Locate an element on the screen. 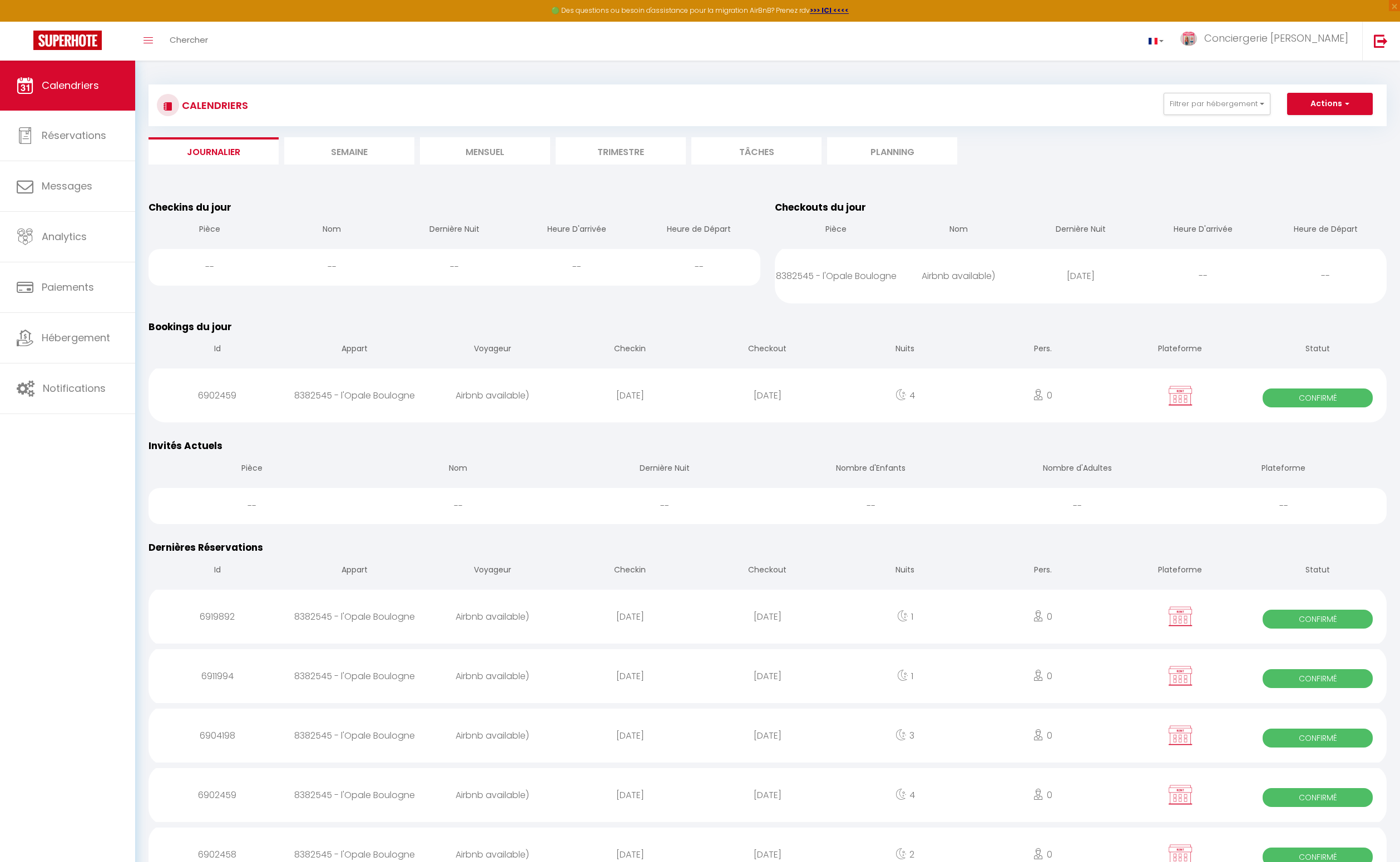 This screenshot has height=862, width=1400. button: Actions is located at coordinates (1329, 104).